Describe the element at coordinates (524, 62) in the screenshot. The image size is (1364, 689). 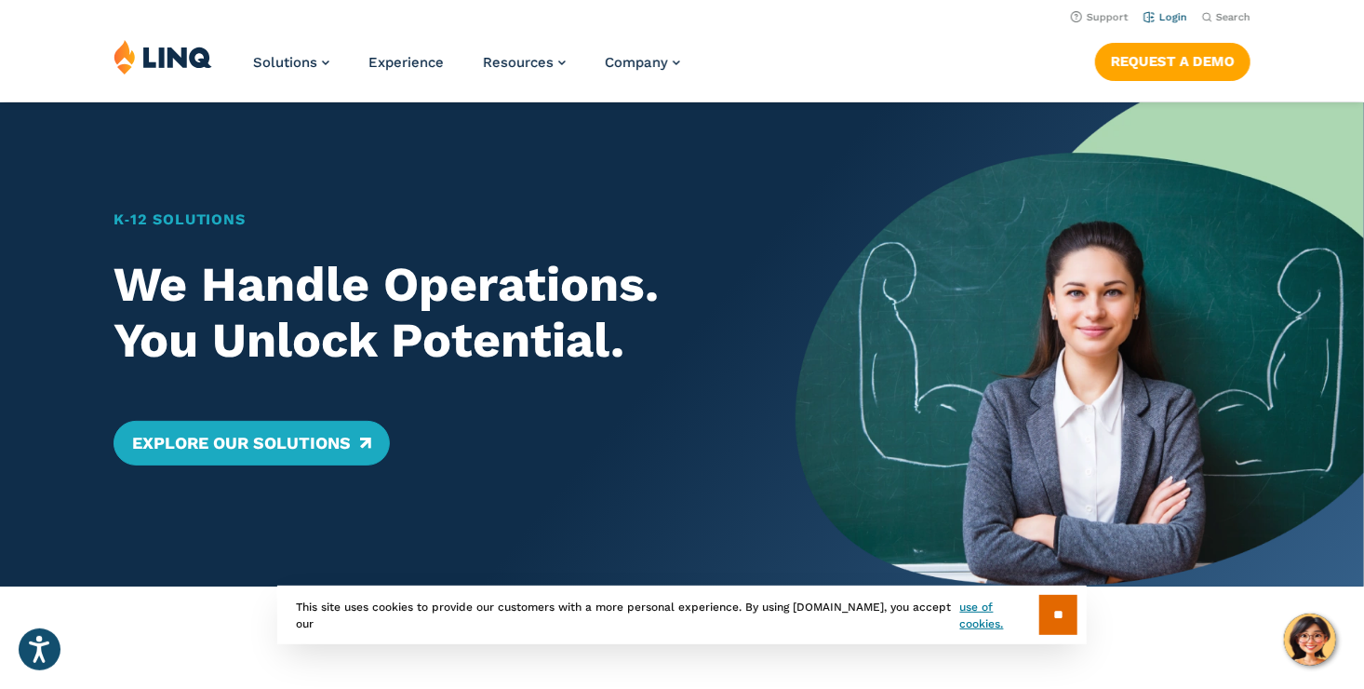
I see `a: Resources` at that location.